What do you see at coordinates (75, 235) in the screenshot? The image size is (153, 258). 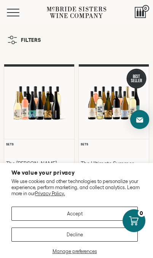 I see `button: Decline` at bounding box center [75, 235].